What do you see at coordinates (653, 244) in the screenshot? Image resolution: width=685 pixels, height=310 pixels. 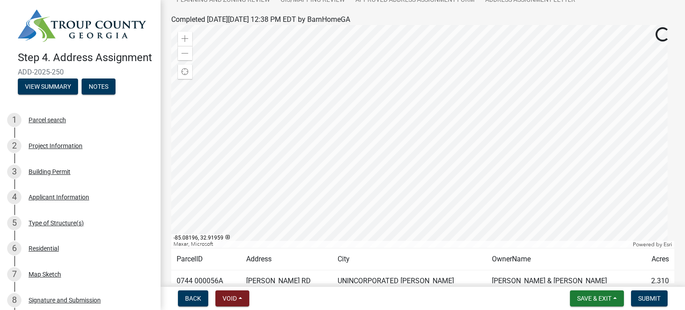 I see `div: Powered by` at bounding box center [653, 244].